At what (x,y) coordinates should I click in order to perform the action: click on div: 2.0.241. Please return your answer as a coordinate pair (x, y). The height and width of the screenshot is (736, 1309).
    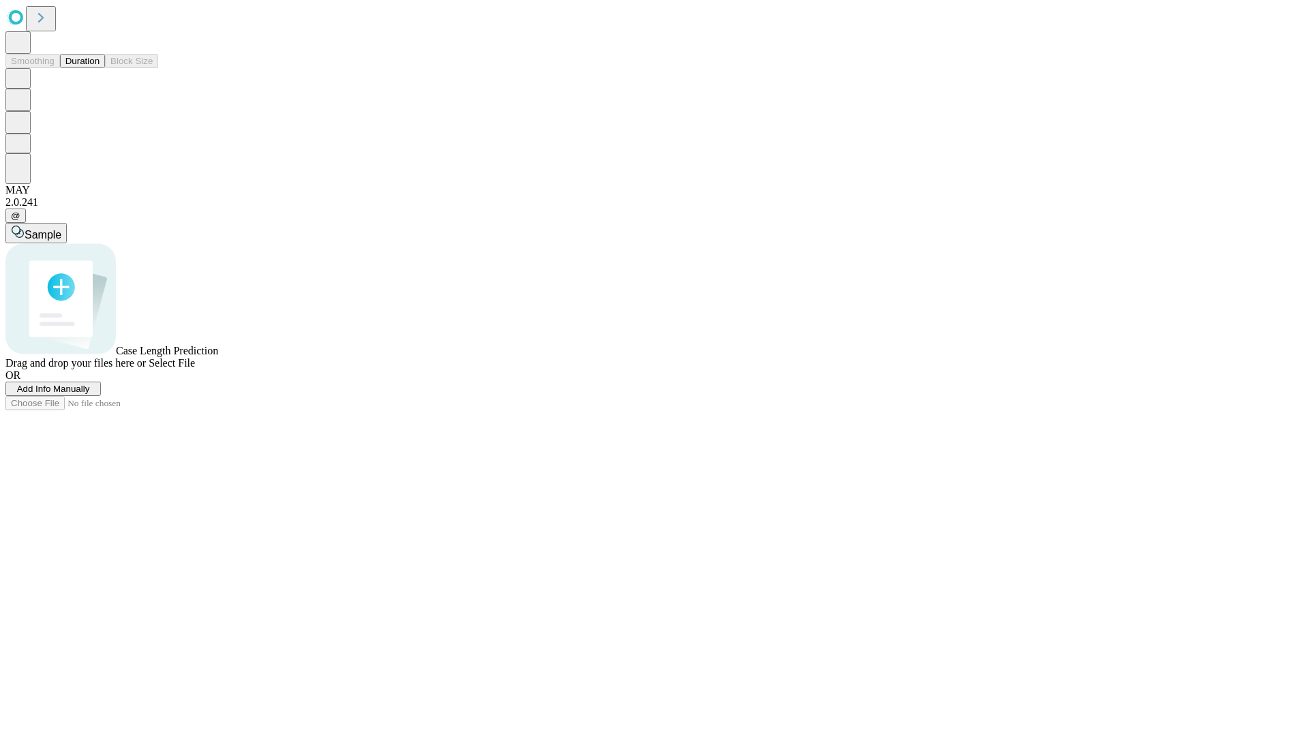
    Looking at the image, I should click on (655, 203).